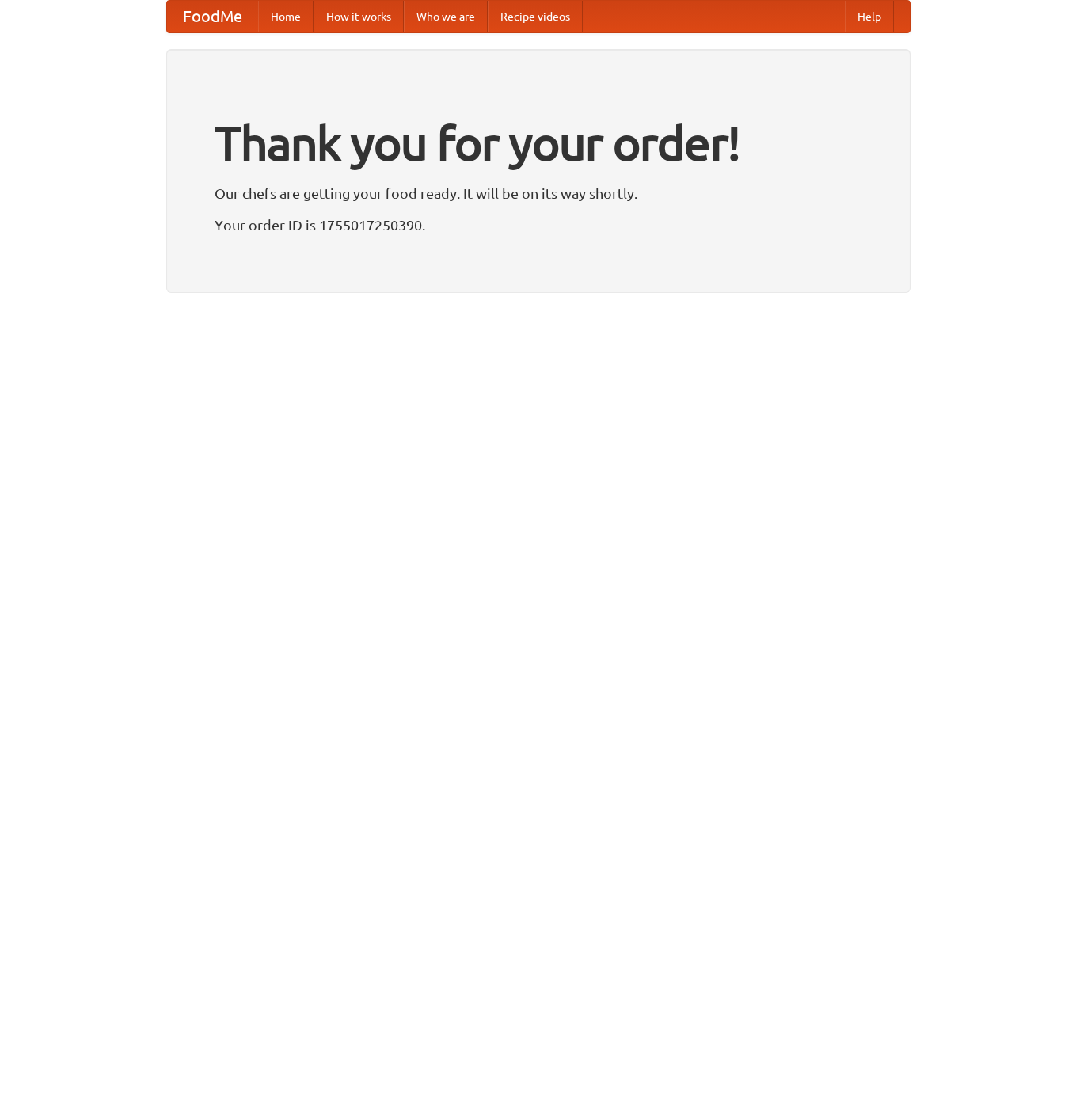  I want to click on a: Who we are, so click(445, 16).